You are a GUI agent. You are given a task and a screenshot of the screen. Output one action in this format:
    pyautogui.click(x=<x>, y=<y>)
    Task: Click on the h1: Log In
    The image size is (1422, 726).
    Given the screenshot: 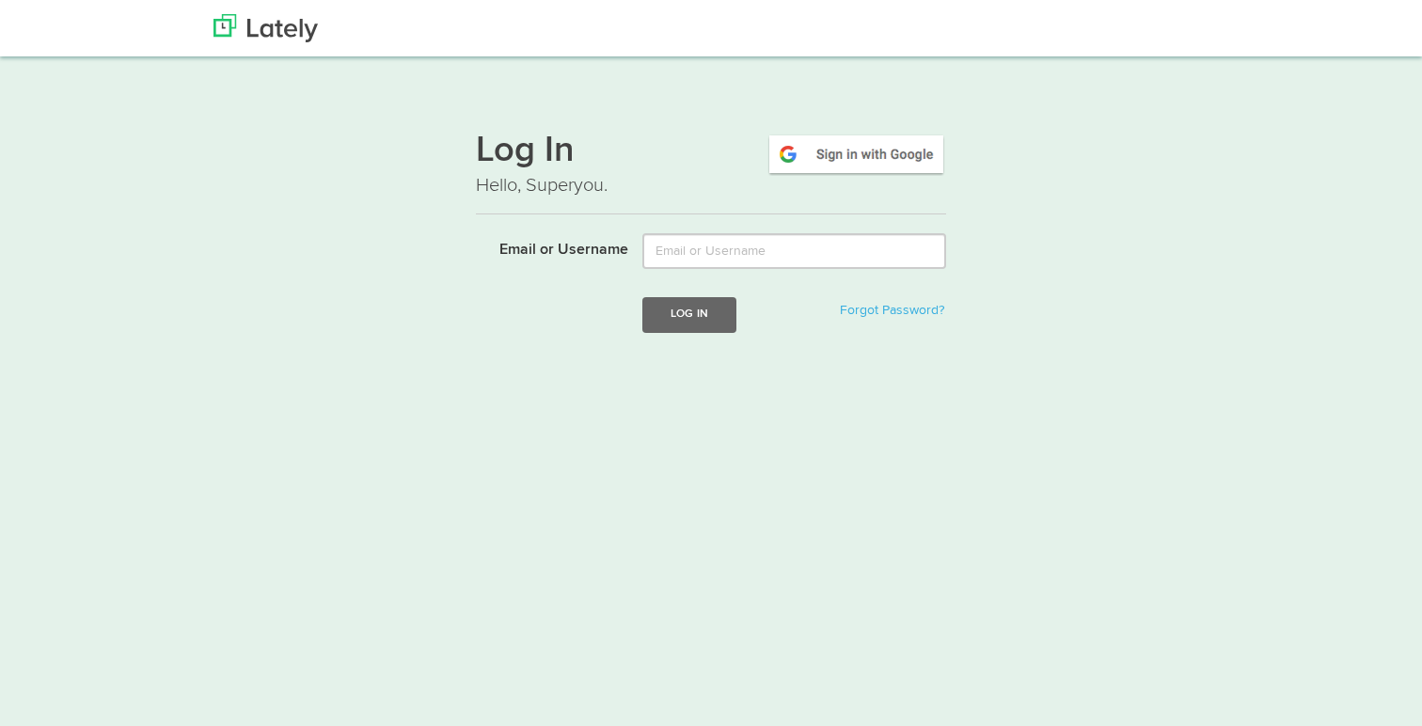 What is the action you would take?
    pyautogui.click(x=711, y=152)
    